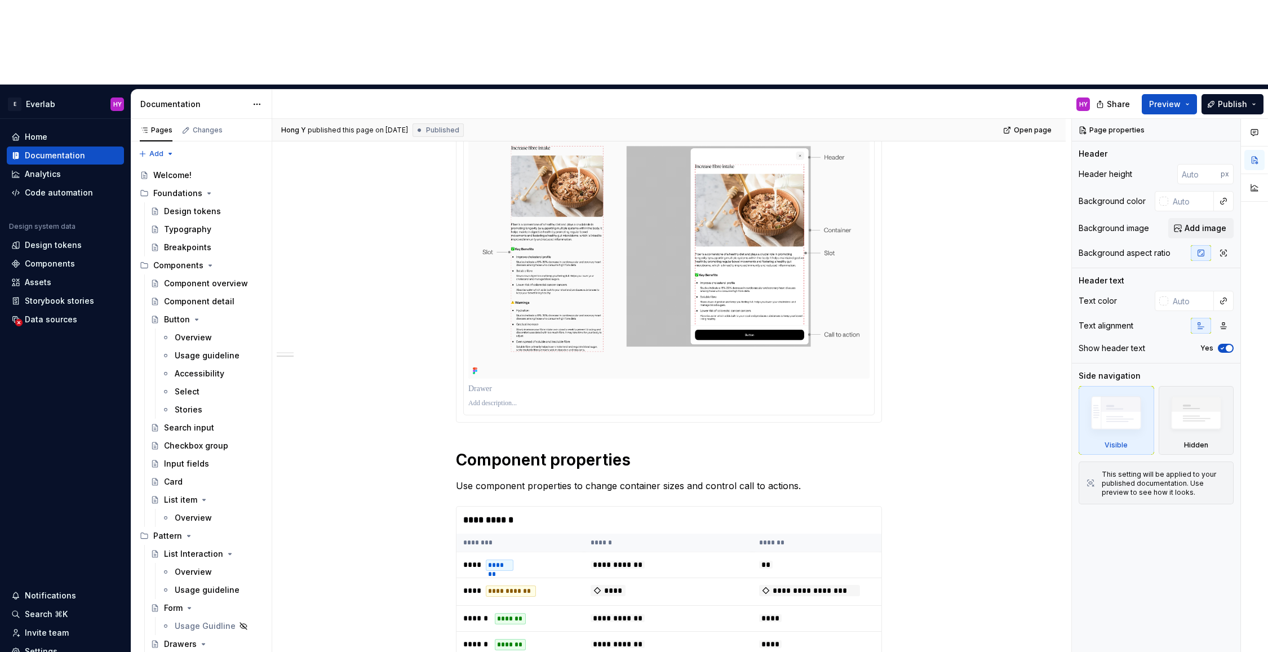  I want to click on div: Checkbox group, so click(196, 446).